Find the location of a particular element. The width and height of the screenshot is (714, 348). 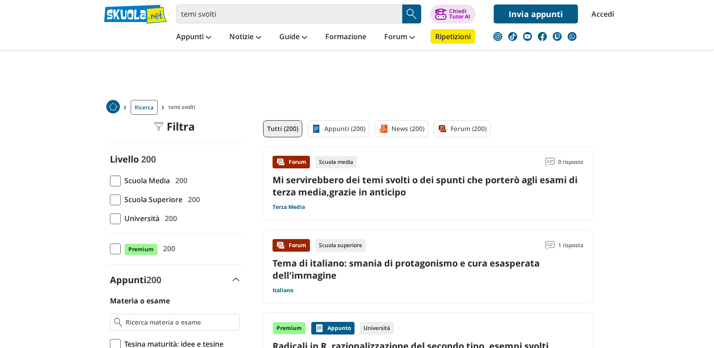

img: Forum filtro contenuto is located at coordinates (442, 129).